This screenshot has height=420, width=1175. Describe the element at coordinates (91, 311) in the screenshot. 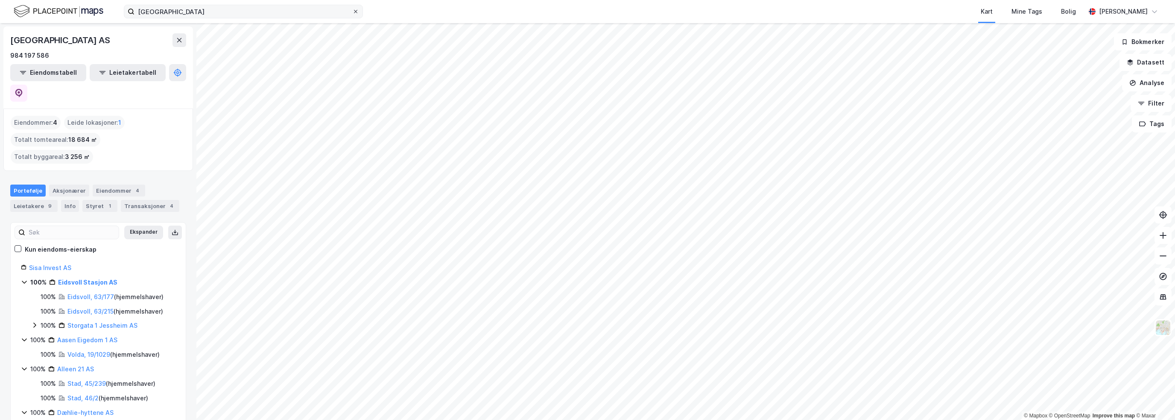

I see `a: Eidsvoll, 63/215` at that location.